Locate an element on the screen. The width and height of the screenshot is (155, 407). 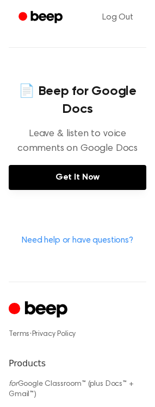
i: for is located at coordinates (13, 384).